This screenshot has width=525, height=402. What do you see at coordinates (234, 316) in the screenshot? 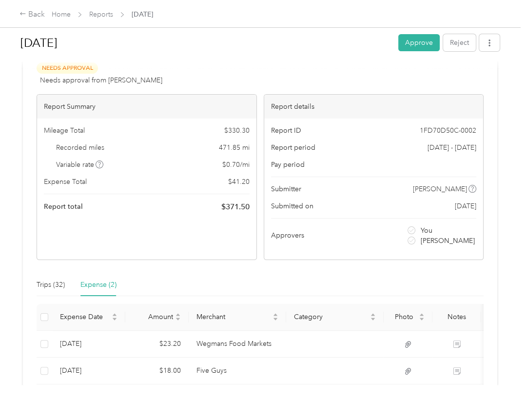
I see `span: Merchant` at bounding box center [234, 316].